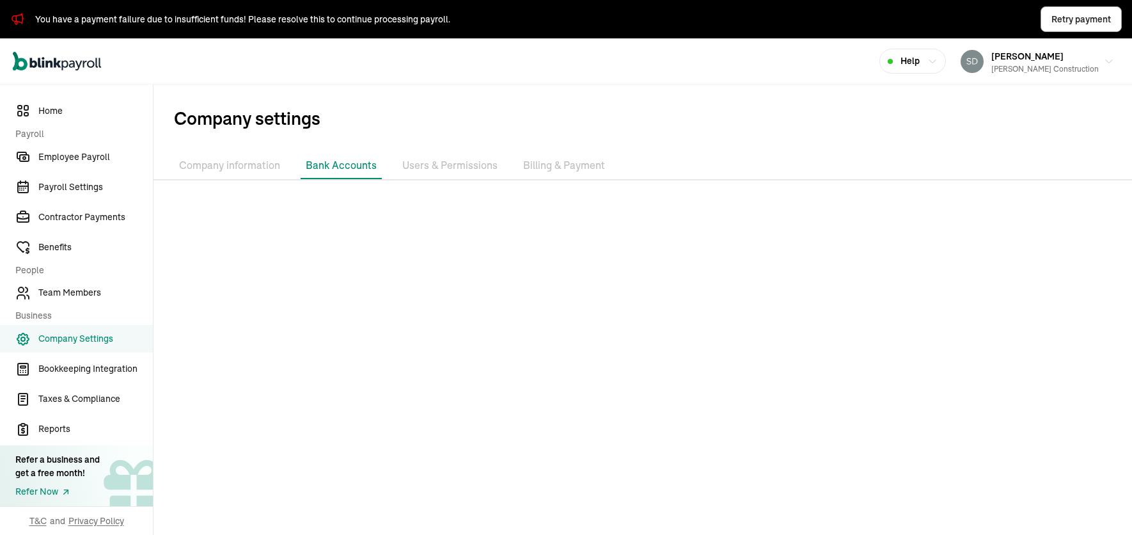 The height and width of the screenshot is (535, 1132). Describe the element at coordinates (95, 157) in the screenshot. I see `span: Employee Payroll` at that location.